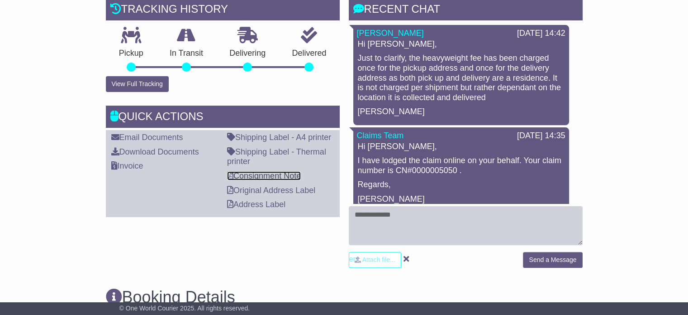 The image size is (688, 315). What do you see at coordinates (461, 78) in the screenshot?
I see `p: Just to clarify, the heavyweight fee has been charged once for the pickup address and once for th...` at bounding box center [461, 78].